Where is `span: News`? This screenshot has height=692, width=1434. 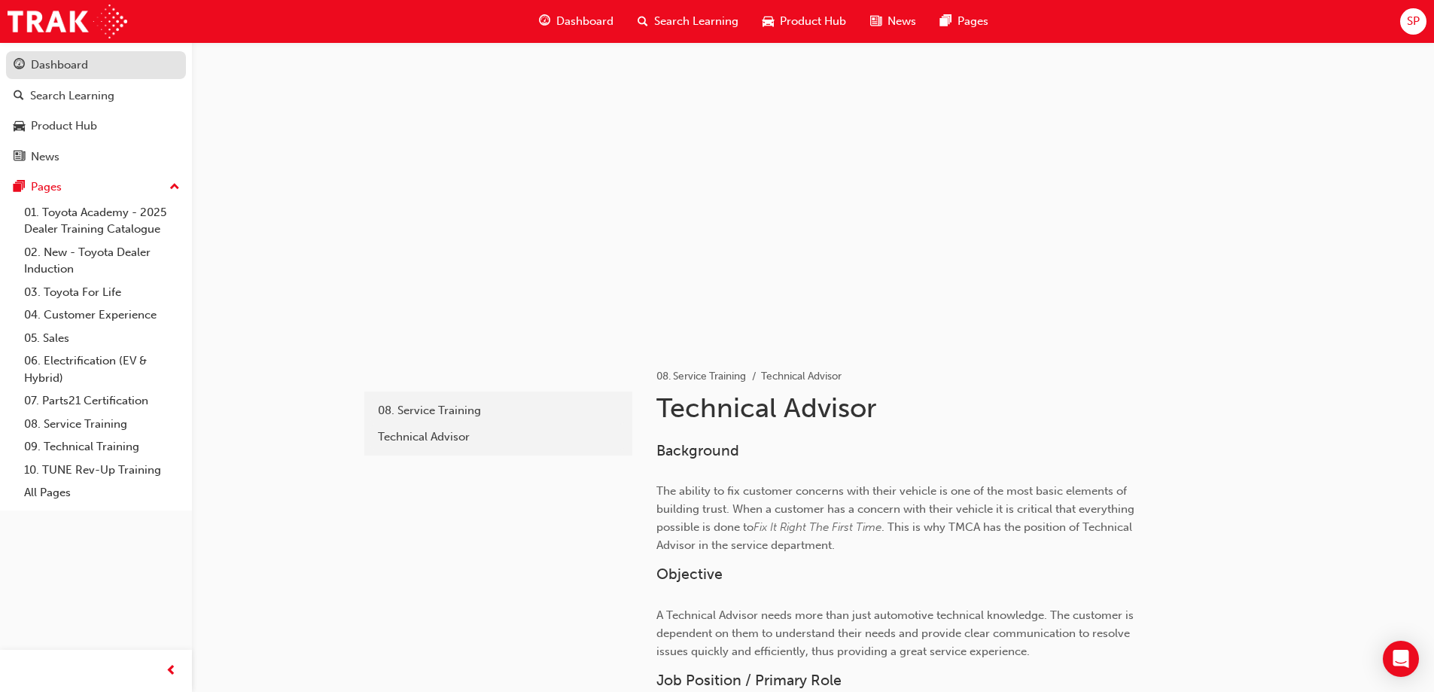
span: News is located at coordinates (902, 21).